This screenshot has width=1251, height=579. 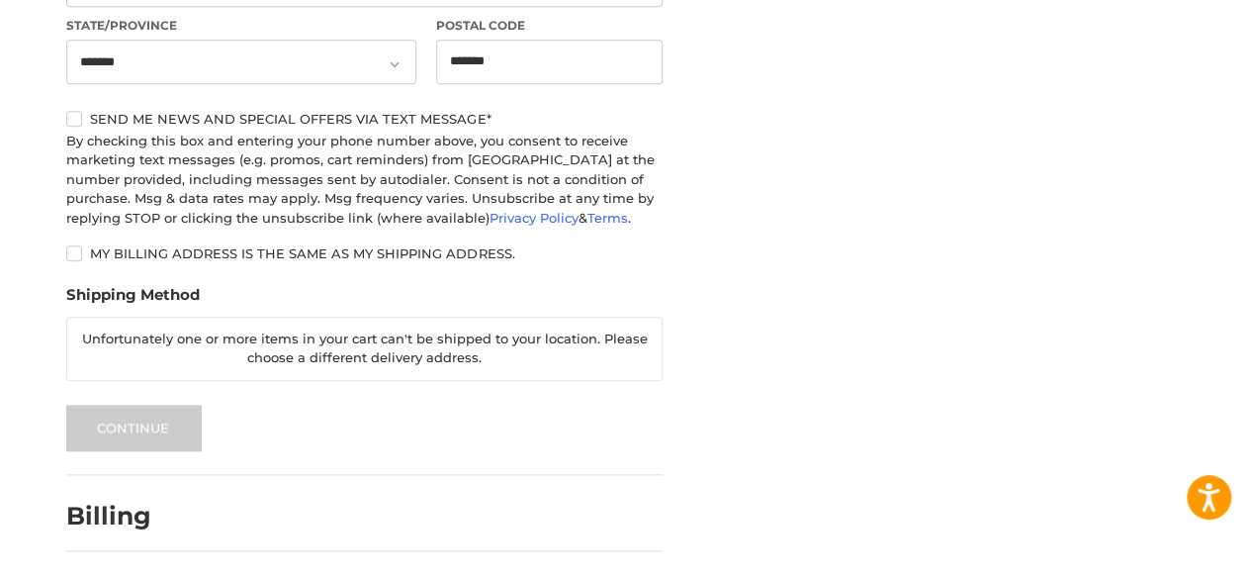 I want to click on div: By checking this box and entering your phone number above, you consent to receive marketing text ..., so click(x=364, y=180).